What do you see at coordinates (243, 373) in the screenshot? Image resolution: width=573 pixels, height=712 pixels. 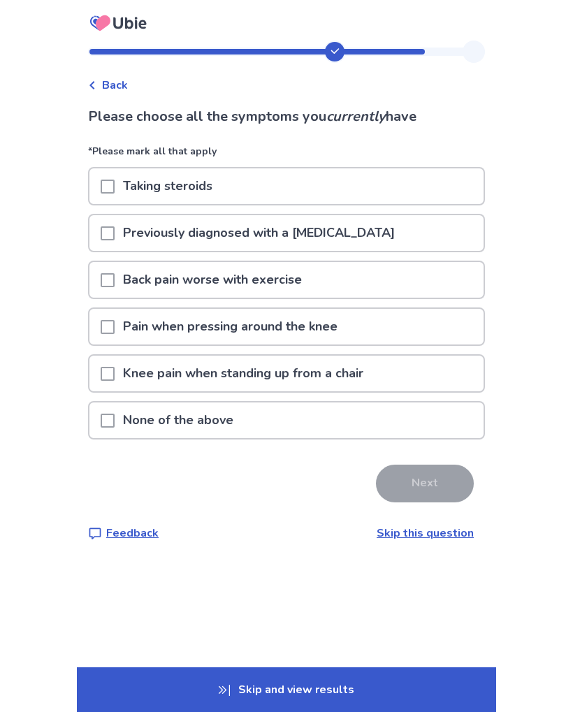 I see `p: Knee pain when standing up from a chair` at bounding box center [243, 373].